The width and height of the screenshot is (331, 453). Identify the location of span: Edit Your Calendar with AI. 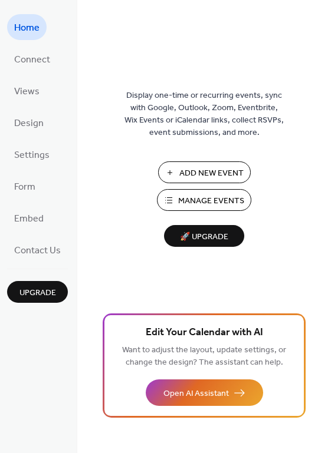
(204, 333).